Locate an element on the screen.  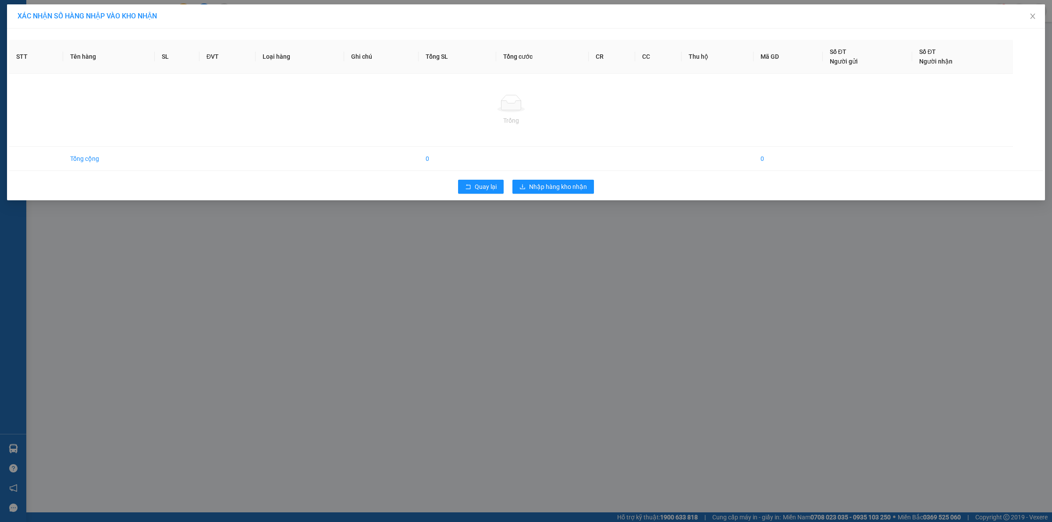
th: Tổng cước is located at coordinates (542, 57).